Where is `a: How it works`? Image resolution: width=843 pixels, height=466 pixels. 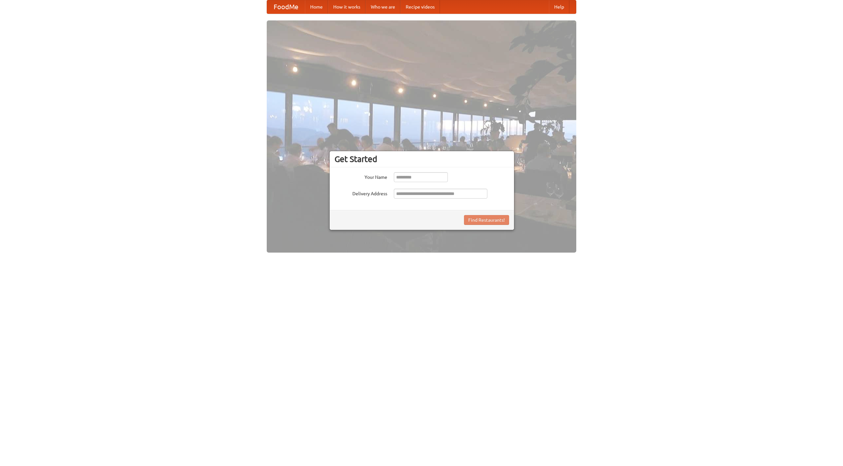 a: How it works is located at coordinates (347, 7).